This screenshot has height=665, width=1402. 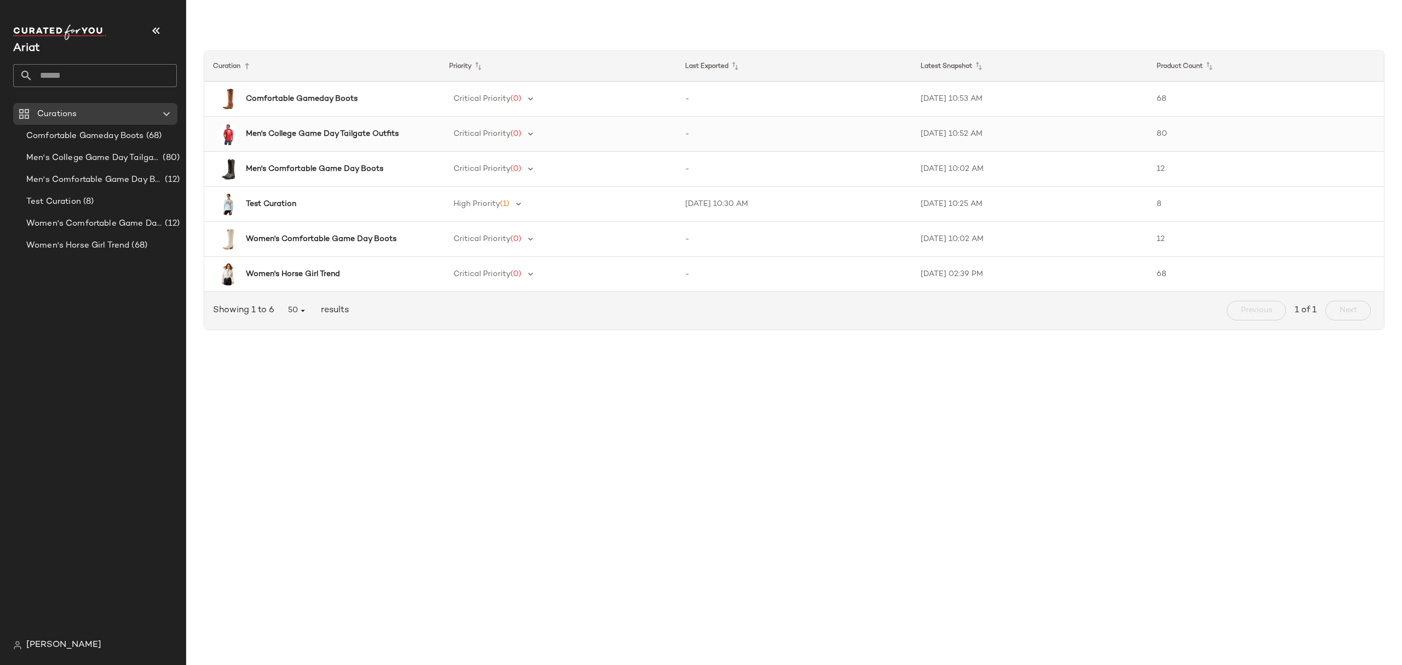 What do you see at coordinates (297, 311) in the screenshot?
I see `button: 50` at bounding box center [297, 311].